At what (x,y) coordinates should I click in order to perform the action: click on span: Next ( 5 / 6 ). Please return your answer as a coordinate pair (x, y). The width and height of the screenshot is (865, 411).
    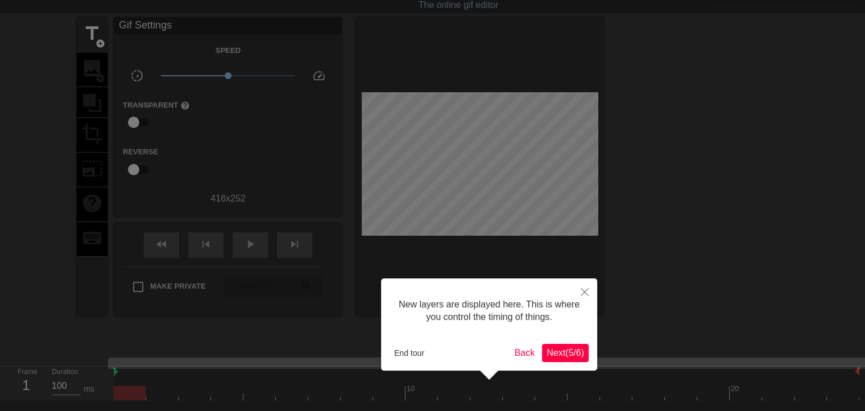
    Looking at the image, I should click on (566, 352).